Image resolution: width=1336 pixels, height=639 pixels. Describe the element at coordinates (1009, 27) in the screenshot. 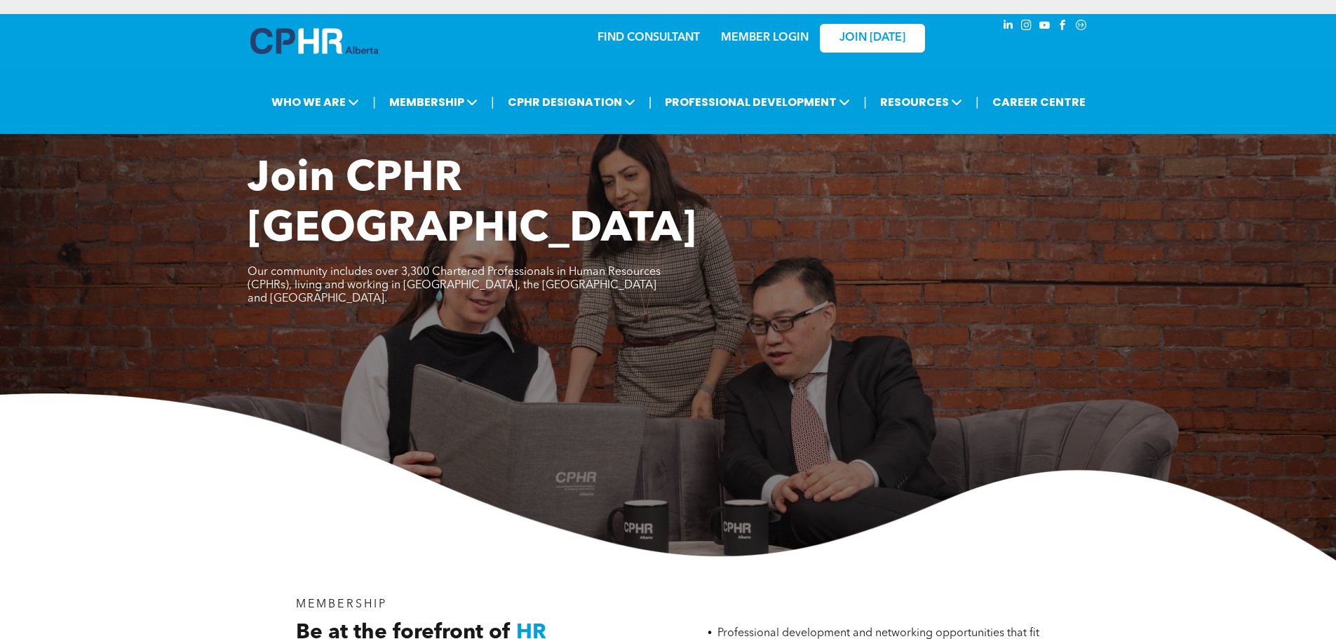

I see `a: linkedin` at that location.